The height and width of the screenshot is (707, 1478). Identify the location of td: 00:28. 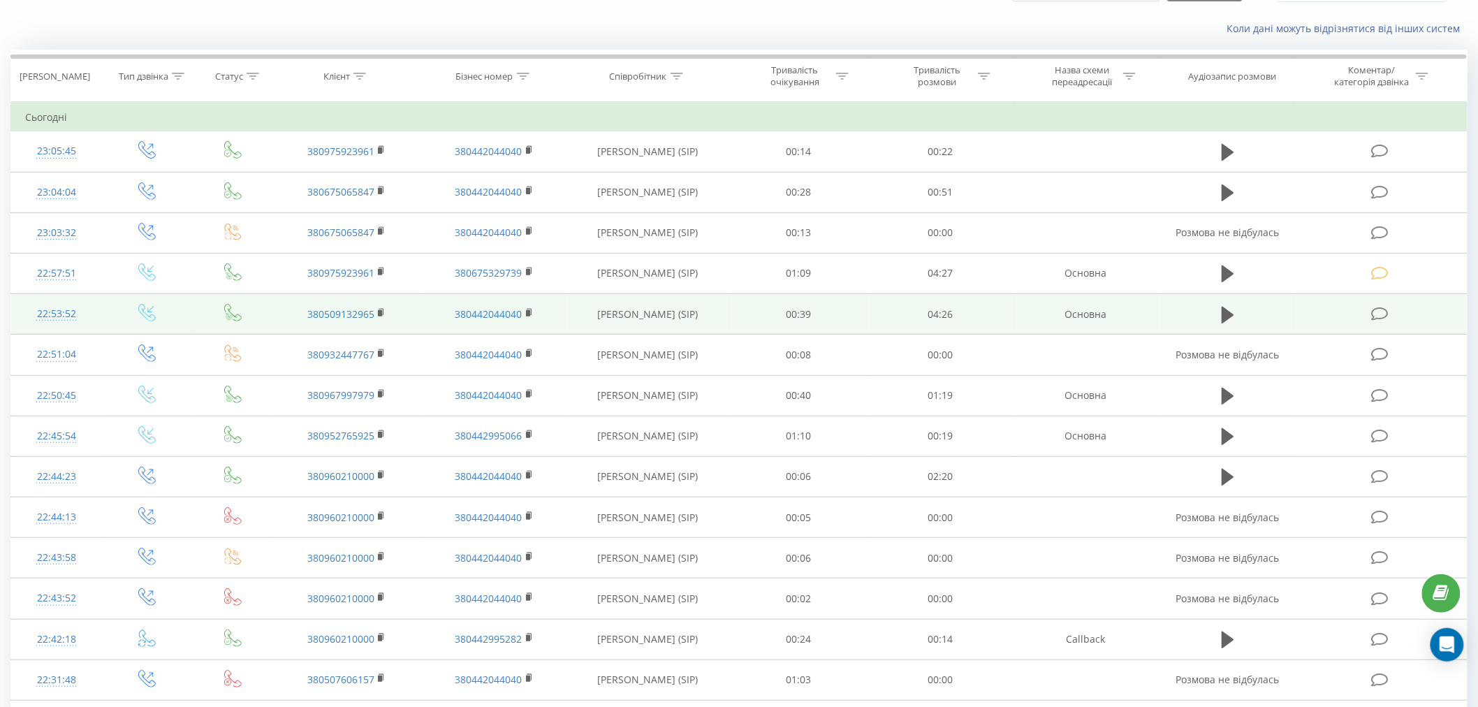
(798, 192).